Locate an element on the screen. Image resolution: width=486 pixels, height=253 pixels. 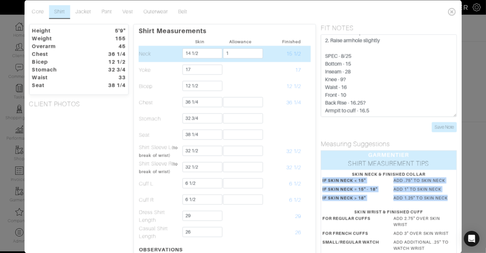
dt: FOR REGULAR CUFFS is located at coordinates (353, 223).